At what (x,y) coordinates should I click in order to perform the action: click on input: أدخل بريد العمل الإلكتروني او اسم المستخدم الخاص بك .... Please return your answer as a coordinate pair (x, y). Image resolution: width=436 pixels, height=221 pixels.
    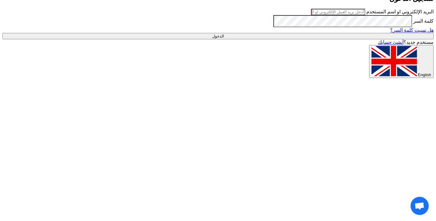
    Looking at the image, I should click on (338, 12).